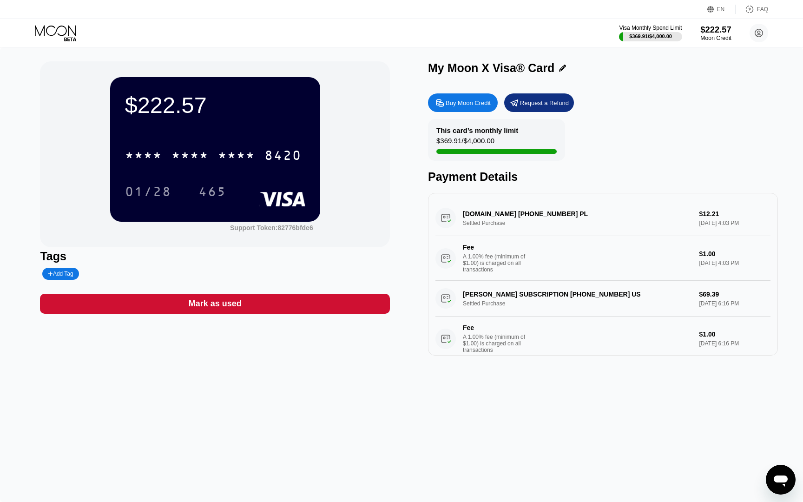 The image size is (803, 502). What do you see at coordinates (491, 68) in the screenshot?
I see `div: My Moon X Visa® Card` at bounding box center [491, 68].